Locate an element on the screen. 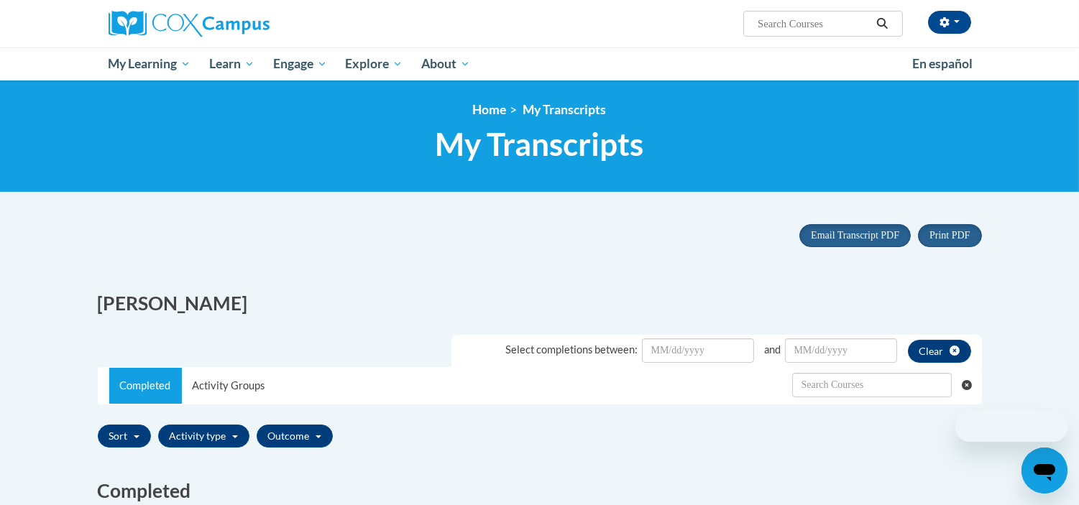 This screenshot has height=505, width=1079. span: Learn is located at coordinates (231, 64).